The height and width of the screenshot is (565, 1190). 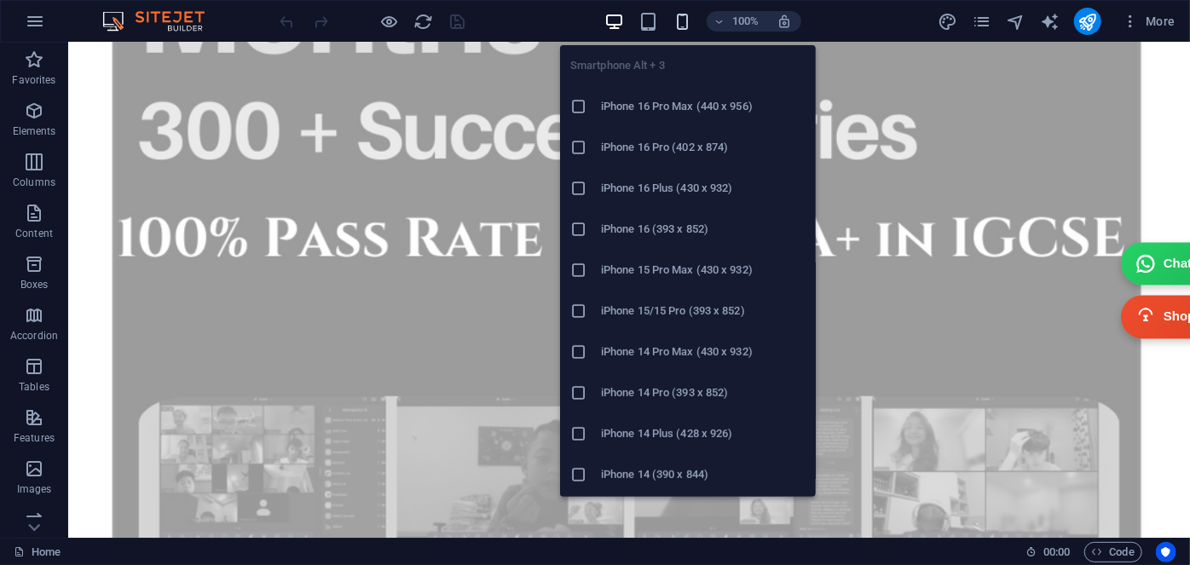 What do you see at coordinates (34, 387) in the screenshot?
I see `p: Tables` at bounding box center [34, 387].